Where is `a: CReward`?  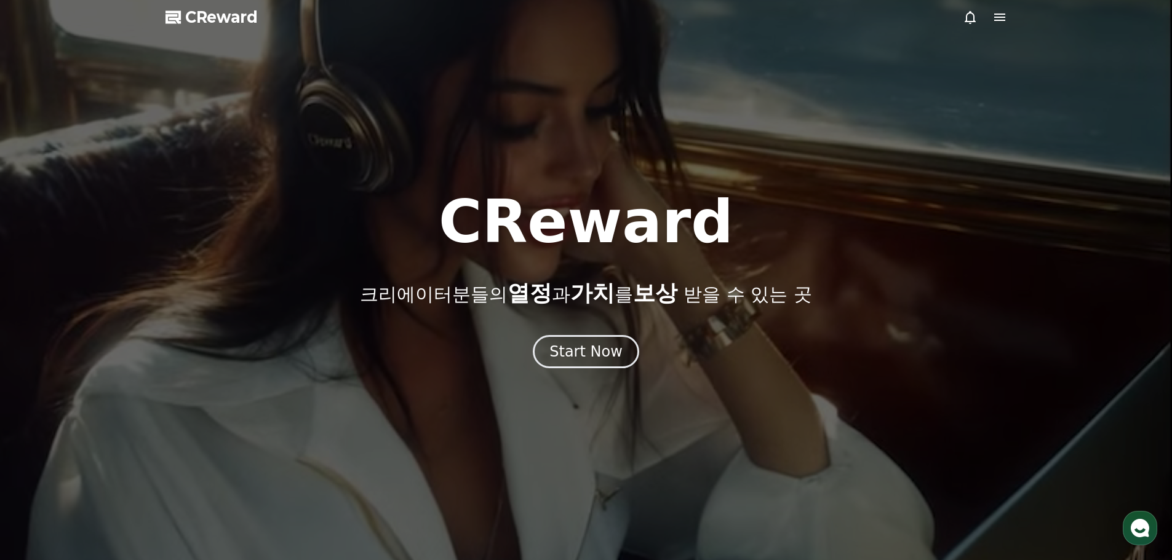 a: CReward is located at coordinates (212, 17).